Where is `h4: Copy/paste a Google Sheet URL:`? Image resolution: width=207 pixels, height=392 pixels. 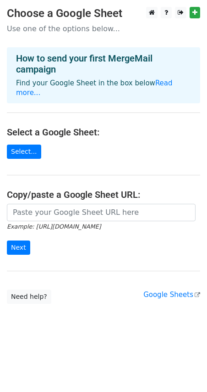
h4: Copy/paste a Google Sheet URL: is located at coordinates (104, 195).